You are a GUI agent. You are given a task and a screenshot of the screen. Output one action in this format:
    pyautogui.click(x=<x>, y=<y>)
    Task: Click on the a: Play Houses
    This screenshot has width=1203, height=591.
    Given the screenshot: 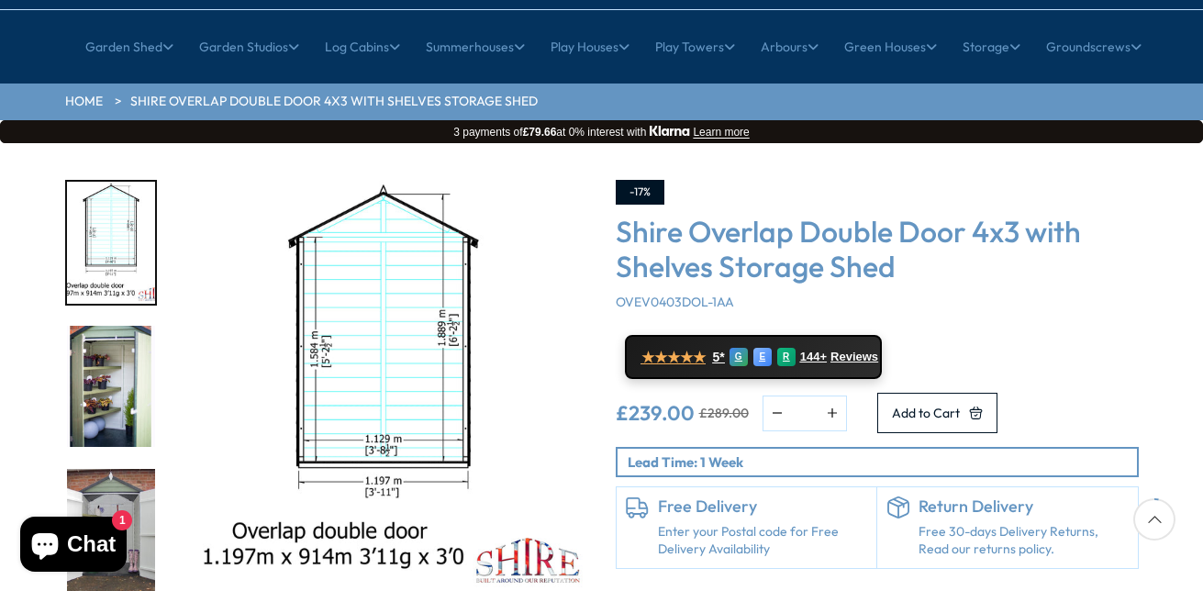 What is the action you would take?
    pyautogui.click(x=590, y=47)
    